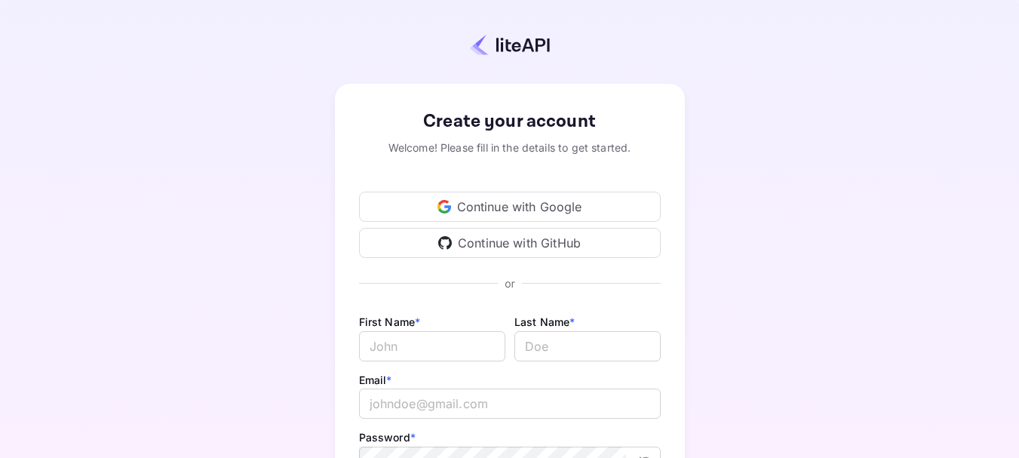 This screenshot has height=458, width=1019. Describe the element at coordinates (510, 243) in the screenshot. I see `div: Continue with GitHub` at that location.